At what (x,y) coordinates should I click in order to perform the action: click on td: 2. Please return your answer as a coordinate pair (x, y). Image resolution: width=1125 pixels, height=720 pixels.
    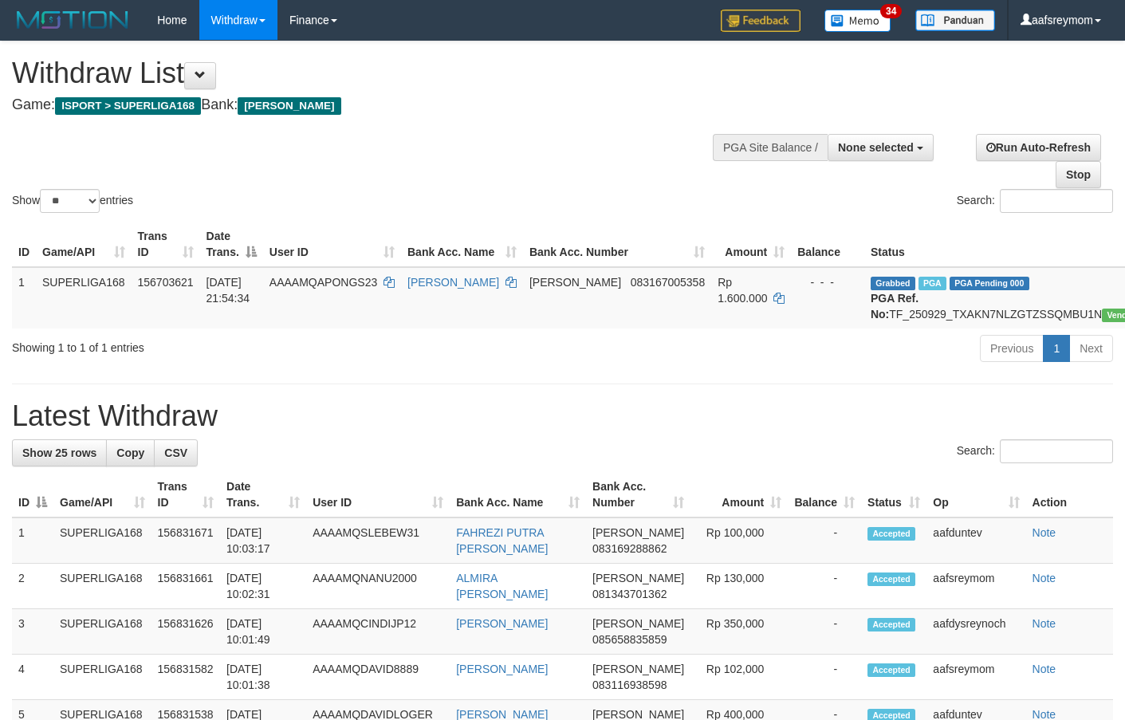
    Looking at the image, I should click on (33, 586).